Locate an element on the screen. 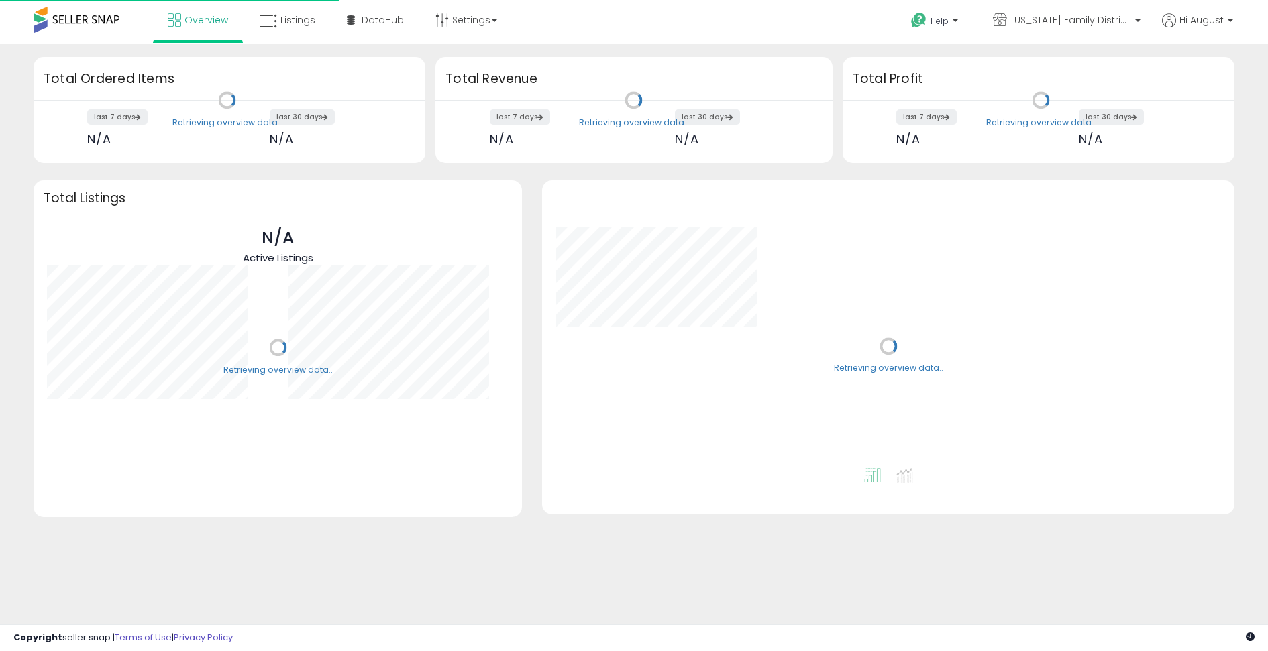 The width and height of the screenshot is (1268, 651). span: Hi August is located at coordinates (1202, 20).